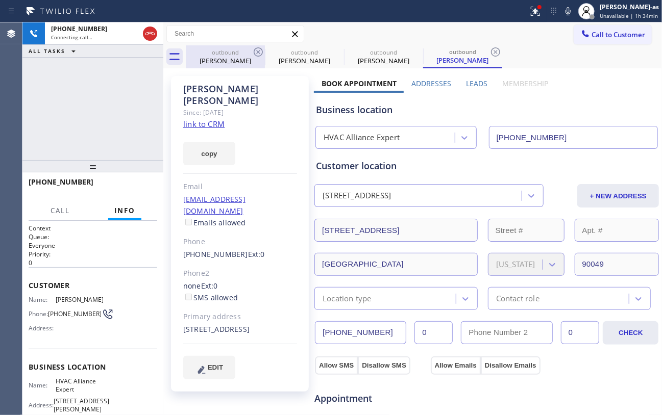 This screenshot has width=662, height=415. Describe the element at coordinates (214, 223) in the screenshot. I see `label: Emails allowed` at that location.